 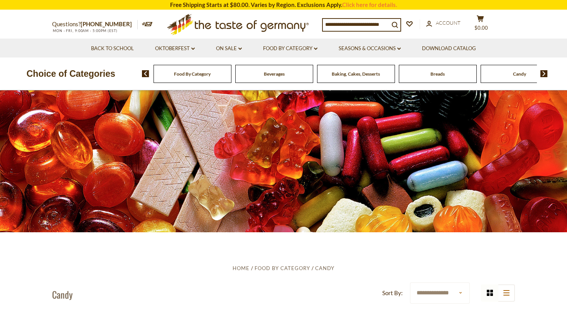 What do you see at coordinates (145, 74) in the screenshot?
I see `img: previous arrow` at bounding box center [145, 74].